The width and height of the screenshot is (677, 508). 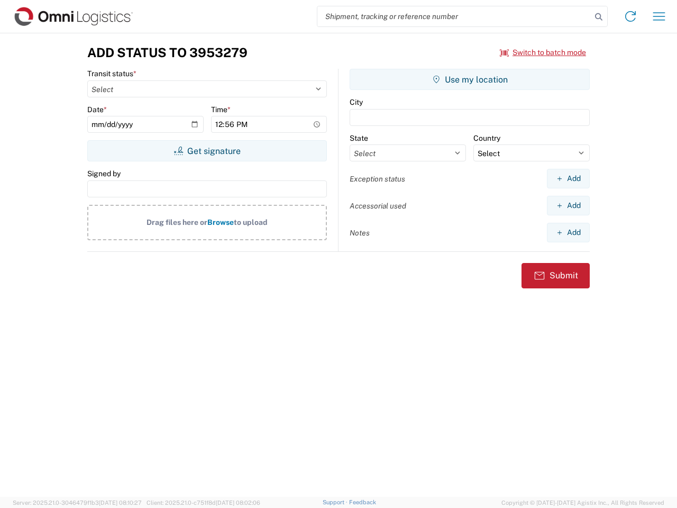 What do you see at coordinates (203, 503) in the screenshot?
I see `span: Client: 2025.21.0-c751f8d` at bounding box center [203, 503].